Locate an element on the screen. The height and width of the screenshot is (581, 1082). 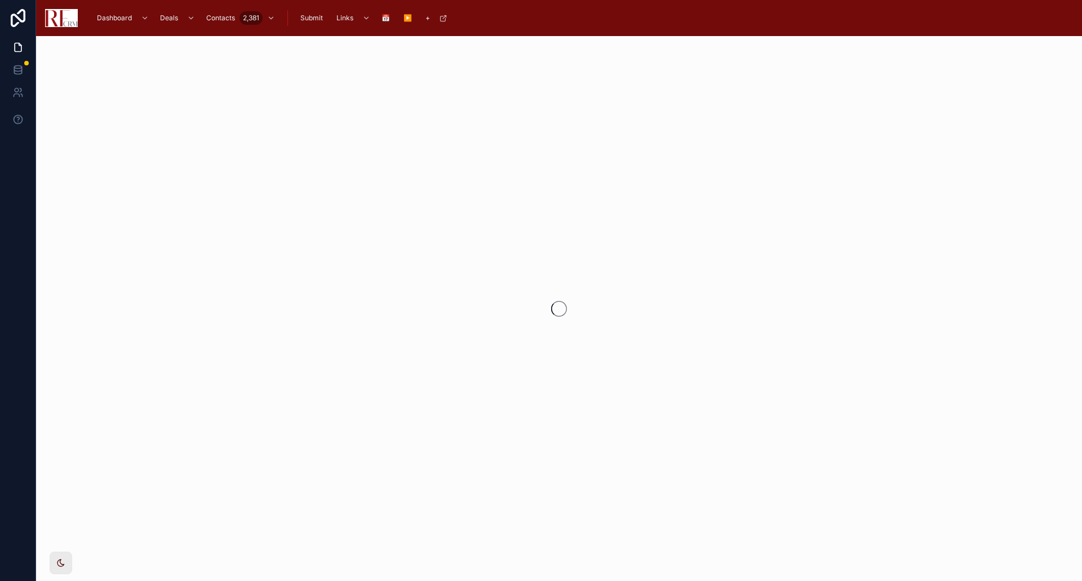
a: Submit is located at coordinates (313, 18).